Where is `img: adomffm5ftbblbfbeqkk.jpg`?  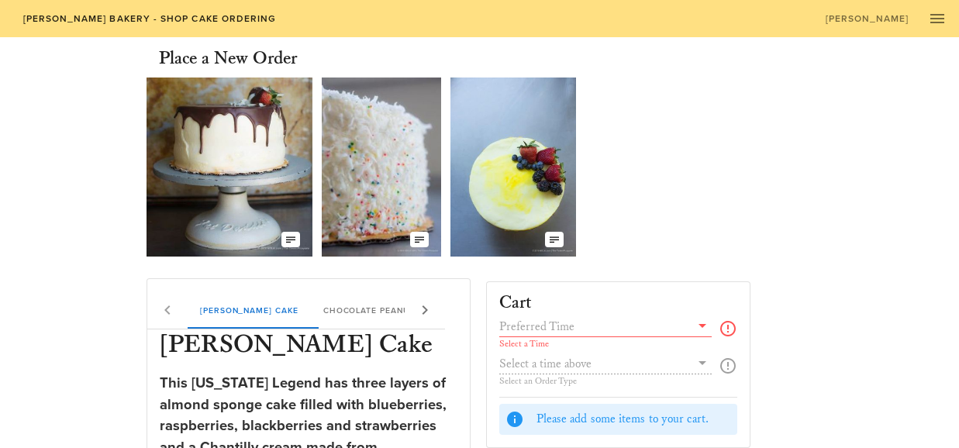 img: adomffm5ftbblbfbeqkk.jpg is located at coordinates (230, 167).